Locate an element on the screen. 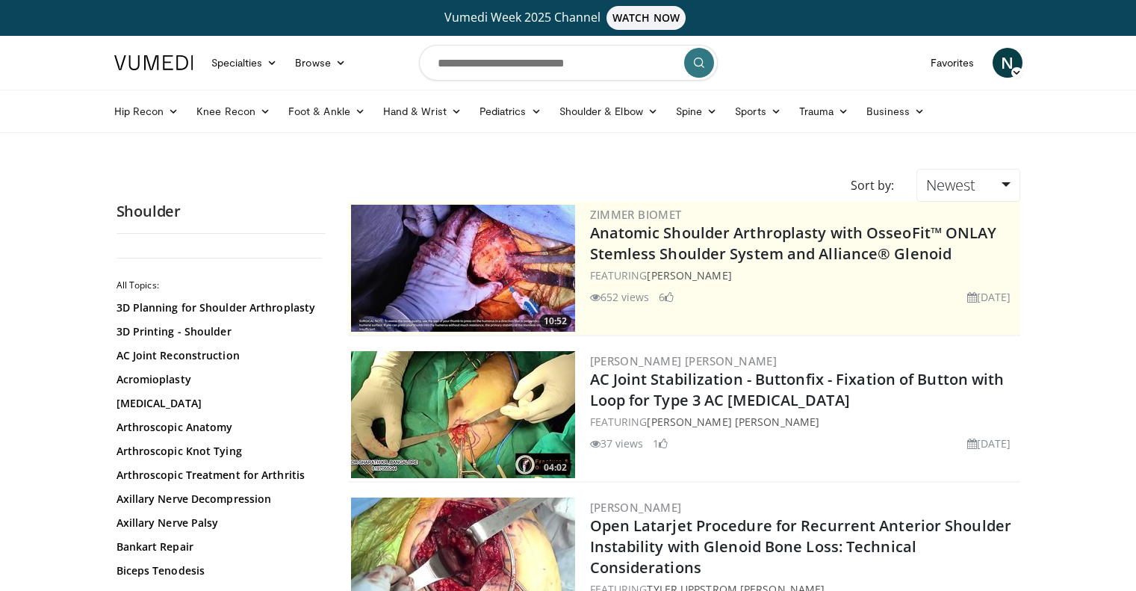 The height and width of the screenshot is (591, 1136). h2: All Topics: is located at coordinates (219, 285).